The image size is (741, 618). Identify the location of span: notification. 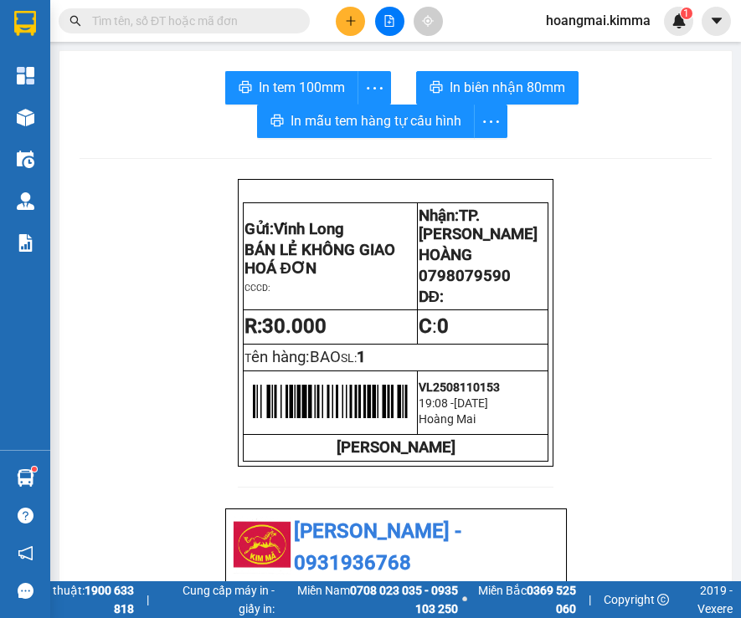
(25, 553).